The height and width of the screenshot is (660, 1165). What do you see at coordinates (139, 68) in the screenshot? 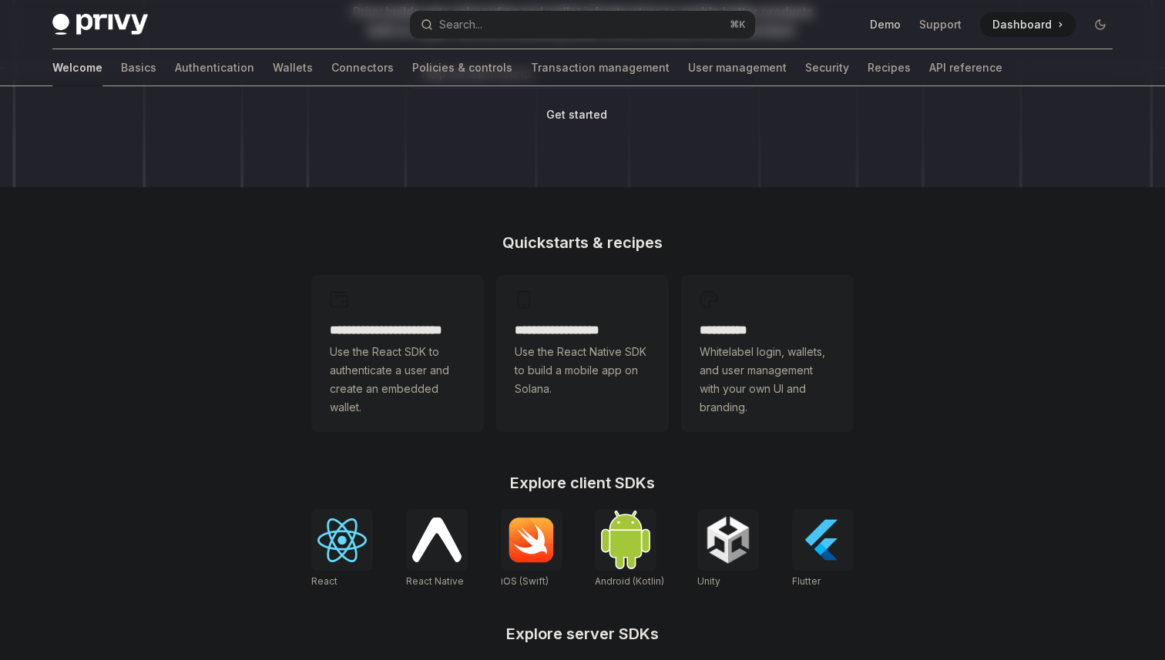
I see `a: Basics` at bounding box center [139, 68].